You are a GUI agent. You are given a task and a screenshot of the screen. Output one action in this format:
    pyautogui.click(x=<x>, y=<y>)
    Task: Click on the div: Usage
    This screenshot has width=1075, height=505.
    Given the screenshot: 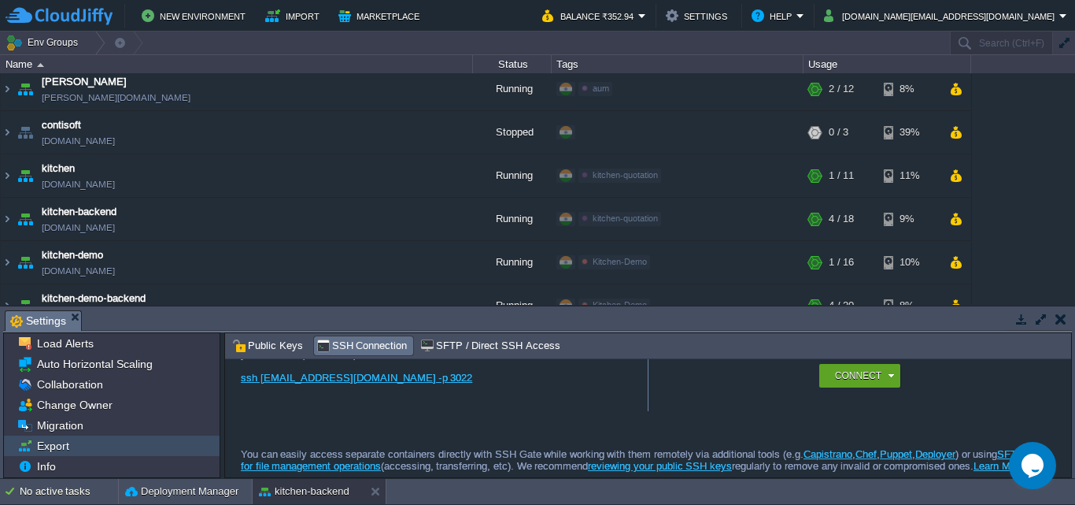 What is the action you would take?
    pyautogui.click(x=887, y=64)
    